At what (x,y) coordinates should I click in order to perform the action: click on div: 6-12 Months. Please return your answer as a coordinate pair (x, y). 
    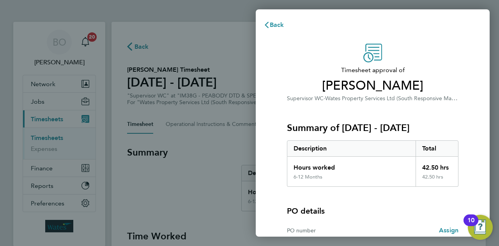
    Looking at the image, I should click on (308, 177).